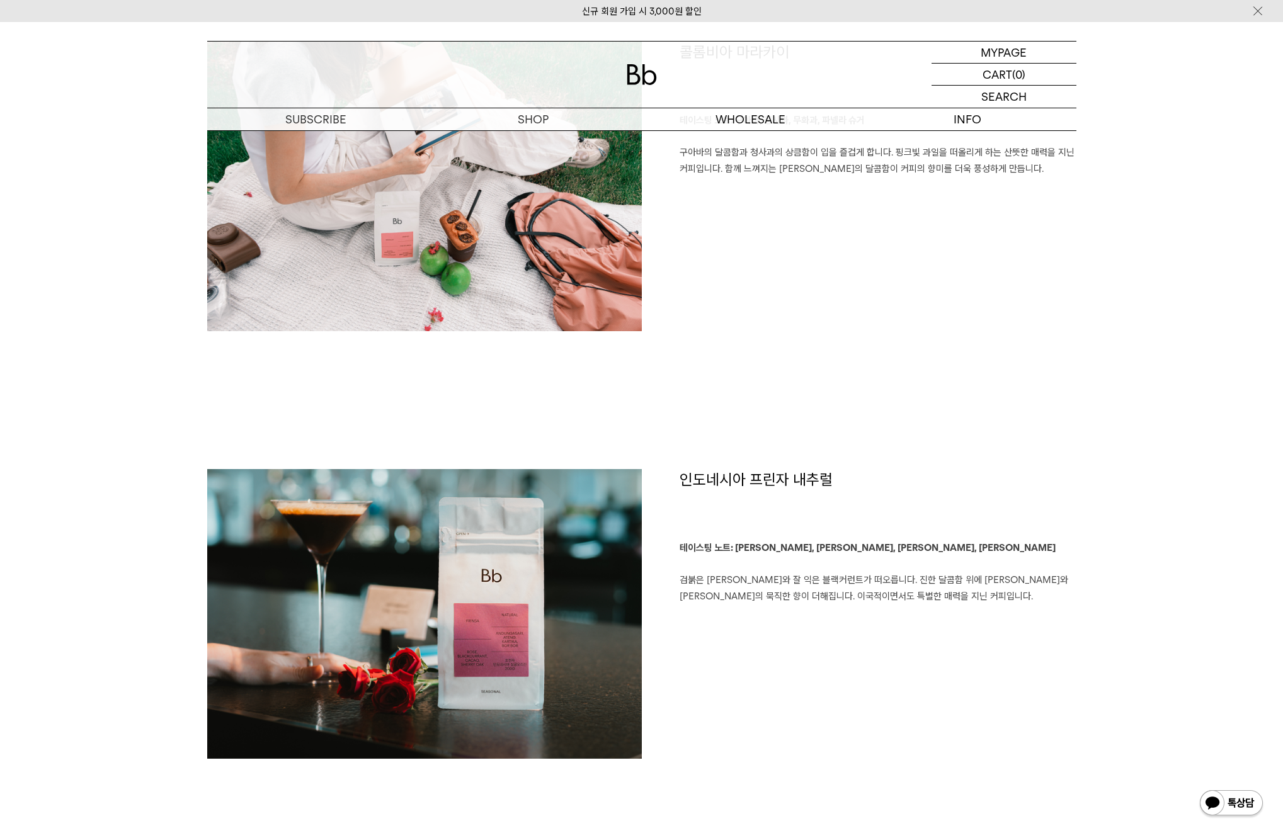 Image resolution: width=1283 pixels, height=838 pixels. Describe the element at coordinates (997, 74) in the screenshot. I see `p: CART` at that location.